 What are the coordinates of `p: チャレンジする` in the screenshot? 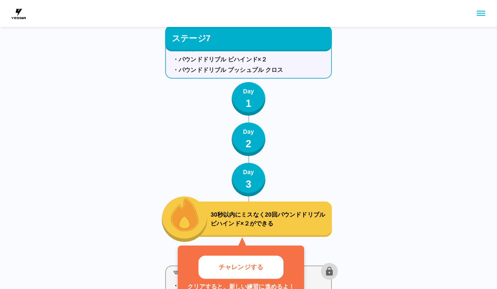 It's located at (241, 267).